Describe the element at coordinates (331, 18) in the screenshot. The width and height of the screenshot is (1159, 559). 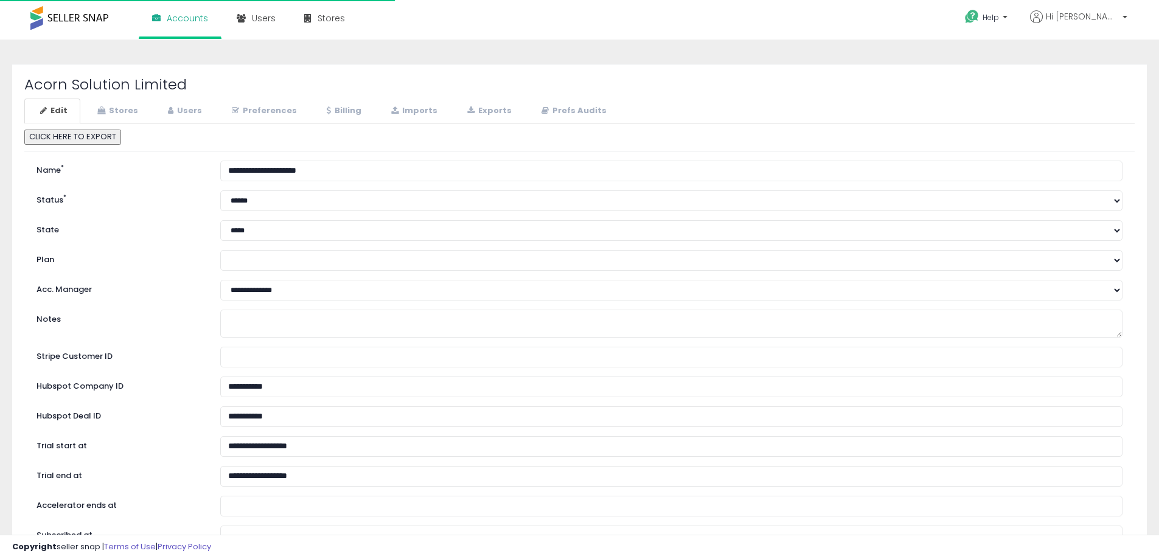
I see `span: Stores` at that location.